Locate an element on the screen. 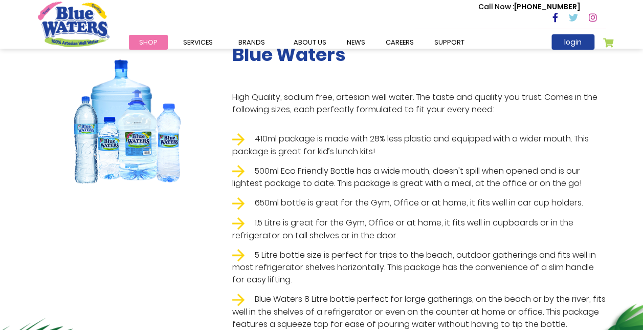 The height and width of the screenshot is (330, 643). a: careers is located at coordinates (400, 42).